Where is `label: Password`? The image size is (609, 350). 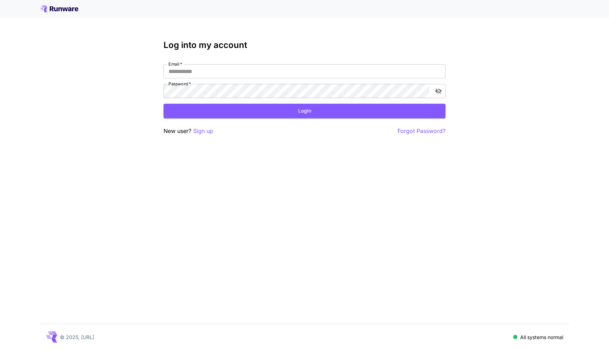
label: Password is located at coordinates (180, 84).